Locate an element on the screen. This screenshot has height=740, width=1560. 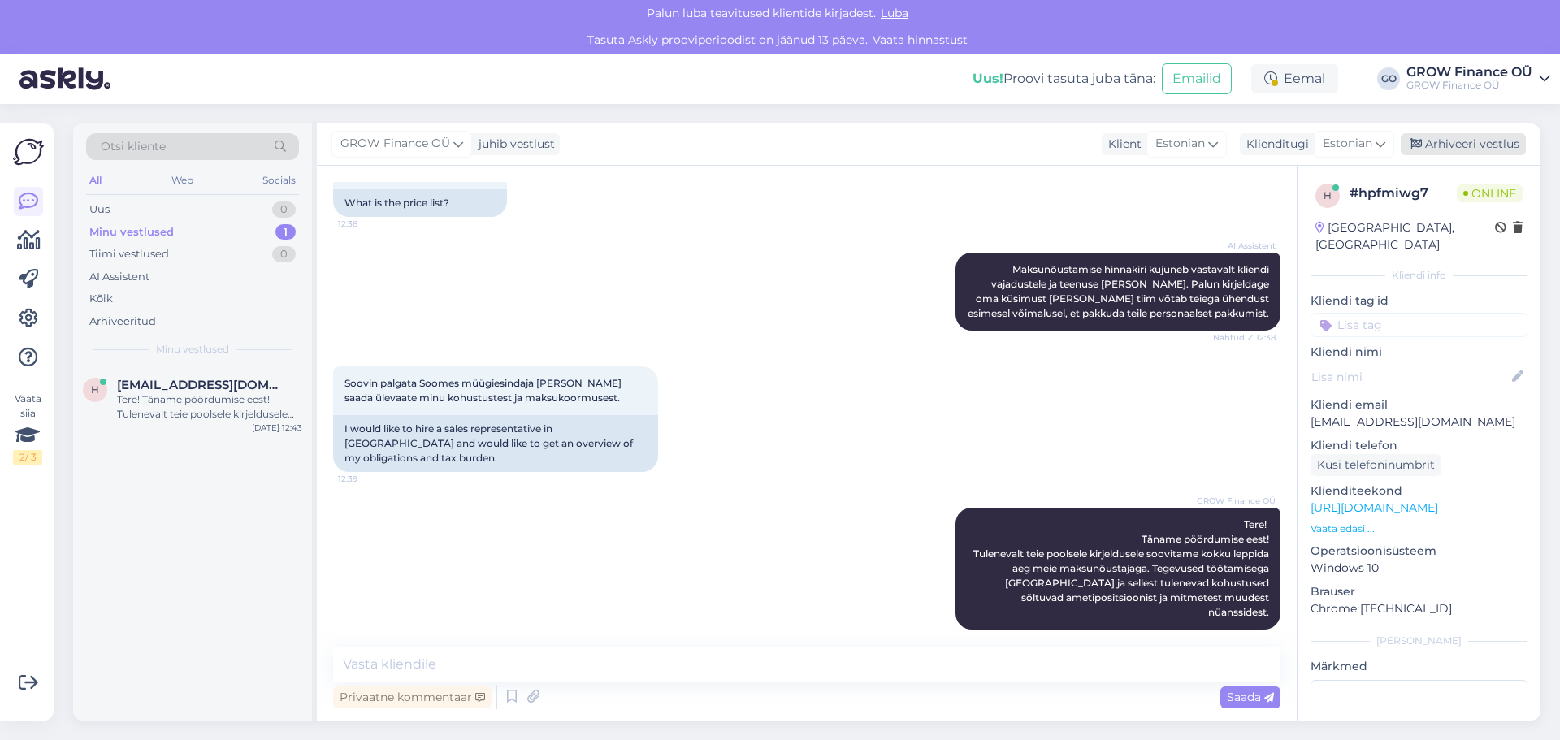
div: Klienditugi is located at coordinates (1274, 144).